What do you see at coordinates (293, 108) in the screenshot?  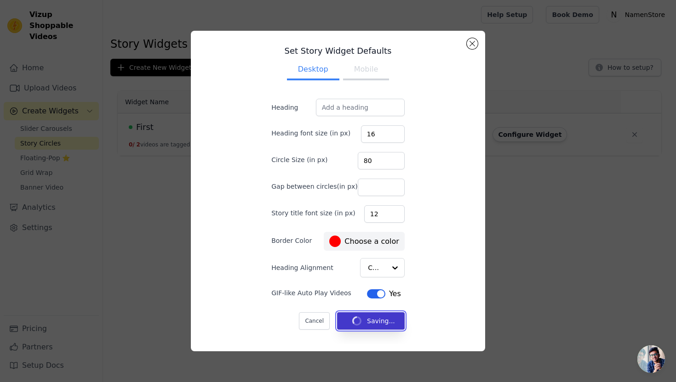 I see `label: Heading` at bounding box center [293, 108].